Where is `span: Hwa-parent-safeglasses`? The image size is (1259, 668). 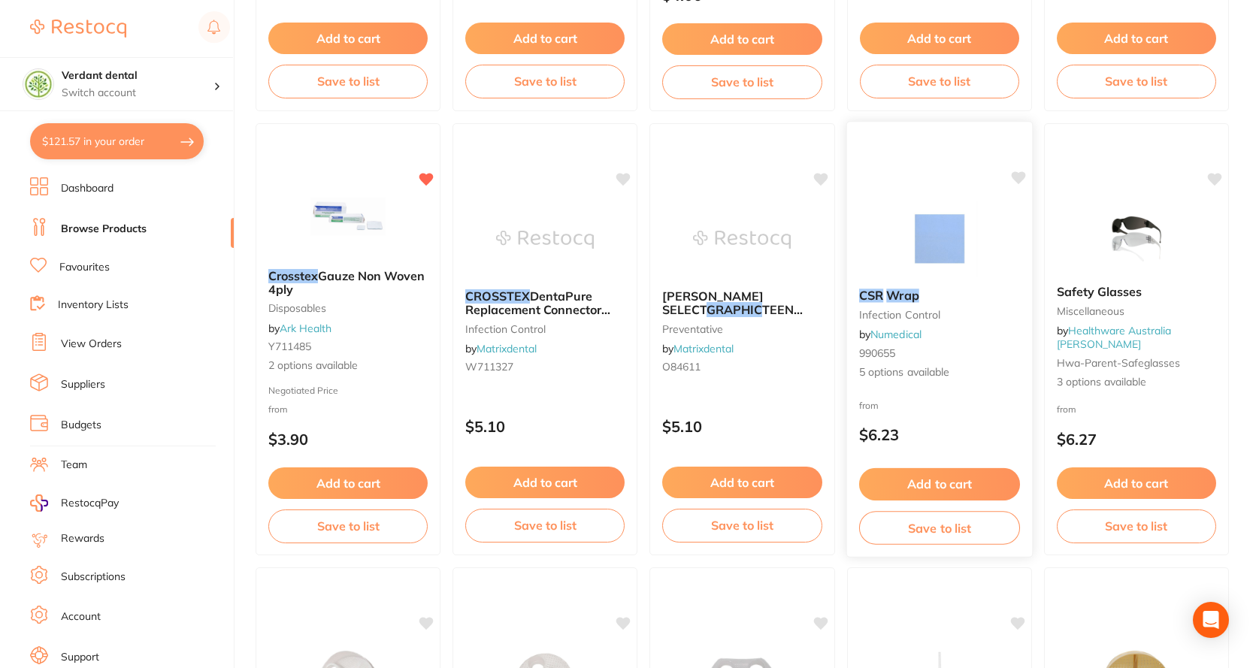 span: Hwa-parent-safeglasses is located at coordinates (1118, 363).